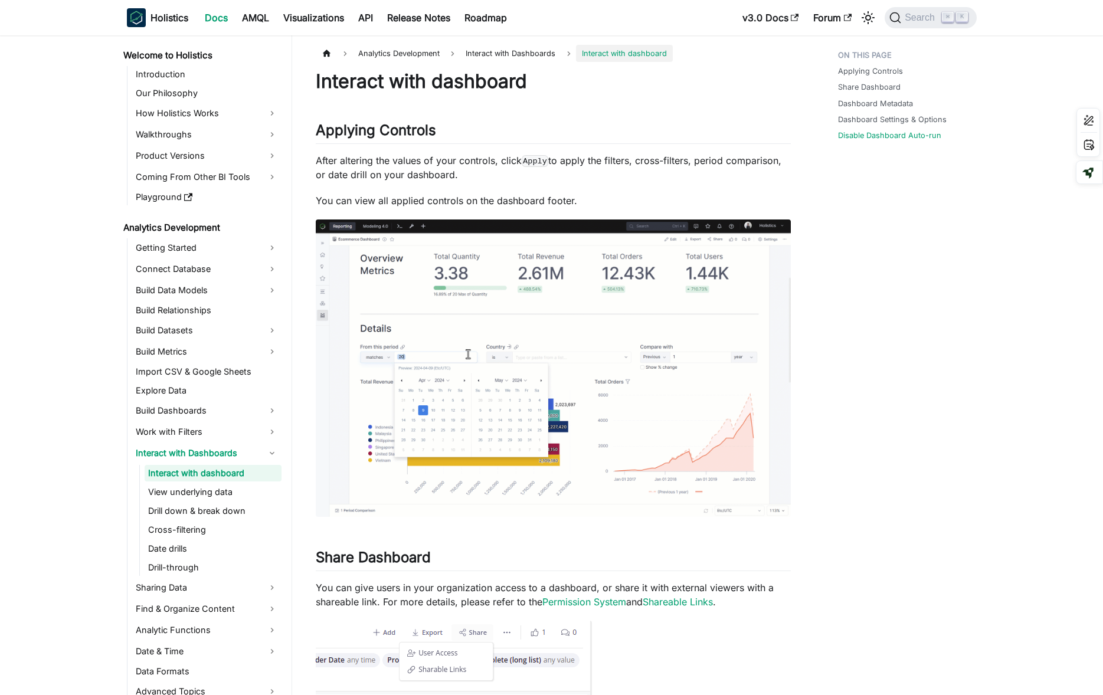  What do you see at coordinates (206, 453) in the screenshot?
I see `a: Interact with Dashboards` at bounding box center [206, 453].